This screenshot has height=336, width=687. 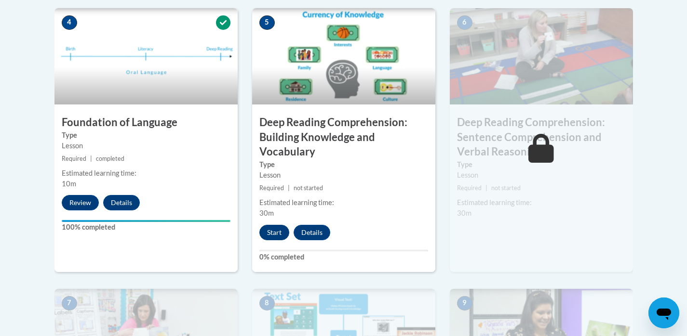 What do you see at coordinates (344, 137) in the screenshot?
I see `h3: Deep Reading Comprehension: Building Knowledge and Vocabulary` at bounding box center [344, 137].